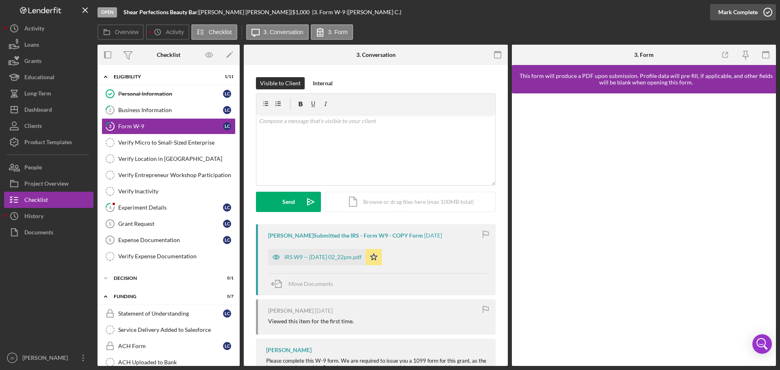  What do you see at coordinates (177, 175) in the screenshot?
I see `div: Verify Entrepreneur Workshop Participation` at bounding box center [177, 175].